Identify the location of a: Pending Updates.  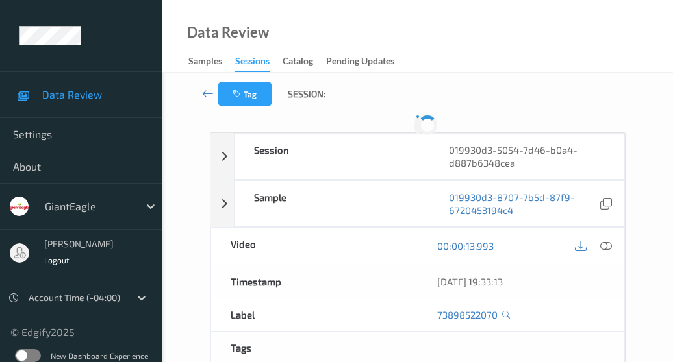
(366, 62).